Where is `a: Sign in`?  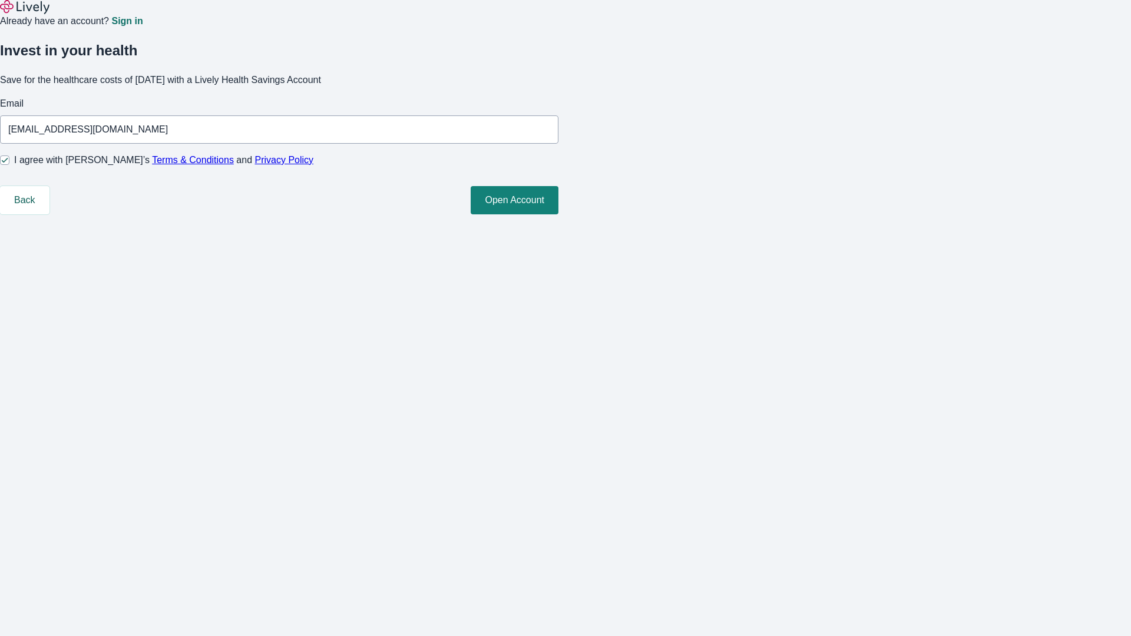
a: Sign in is located at coordinates (127, 21).